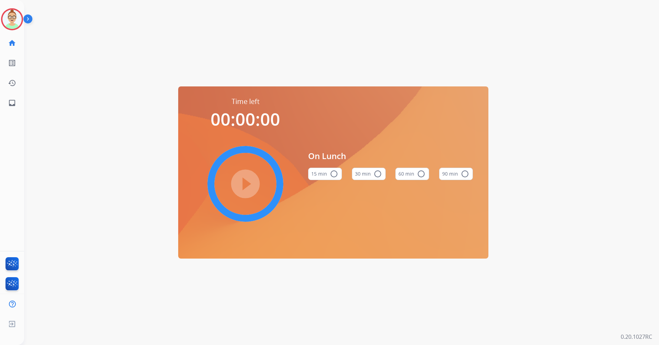  What do you see at coordinates (245, 102) in the screenshot?
I see `span: Time left` at bounding box center [245, 102].